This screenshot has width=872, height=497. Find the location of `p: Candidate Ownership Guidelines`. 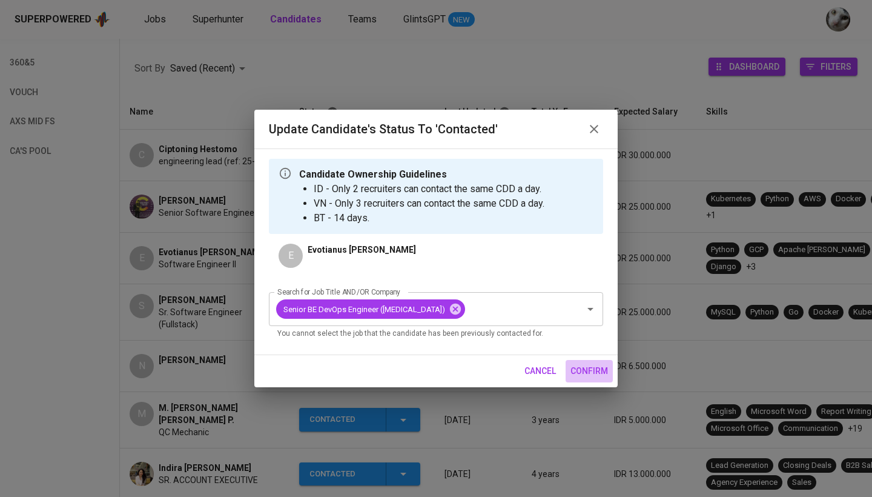

p: Candidate Ownership Guidelines is located at coordinates (422, 174).